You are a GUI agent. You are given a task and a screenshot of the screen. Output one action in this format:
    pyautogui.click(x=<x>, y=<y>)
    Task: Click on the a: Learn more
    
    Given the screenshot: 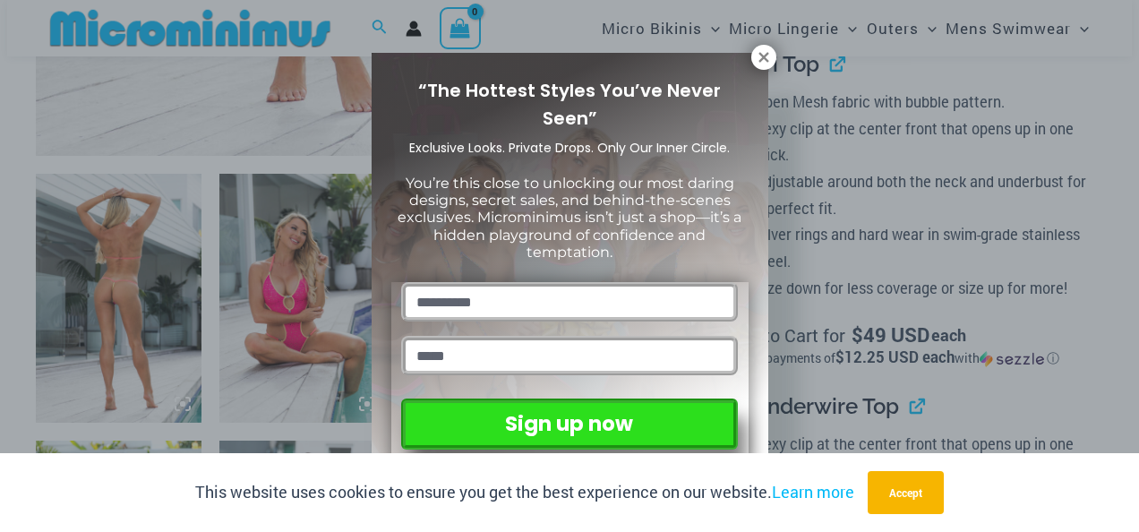 What is the action you would take?
    pyautogui.click(x=813, y=491)
    